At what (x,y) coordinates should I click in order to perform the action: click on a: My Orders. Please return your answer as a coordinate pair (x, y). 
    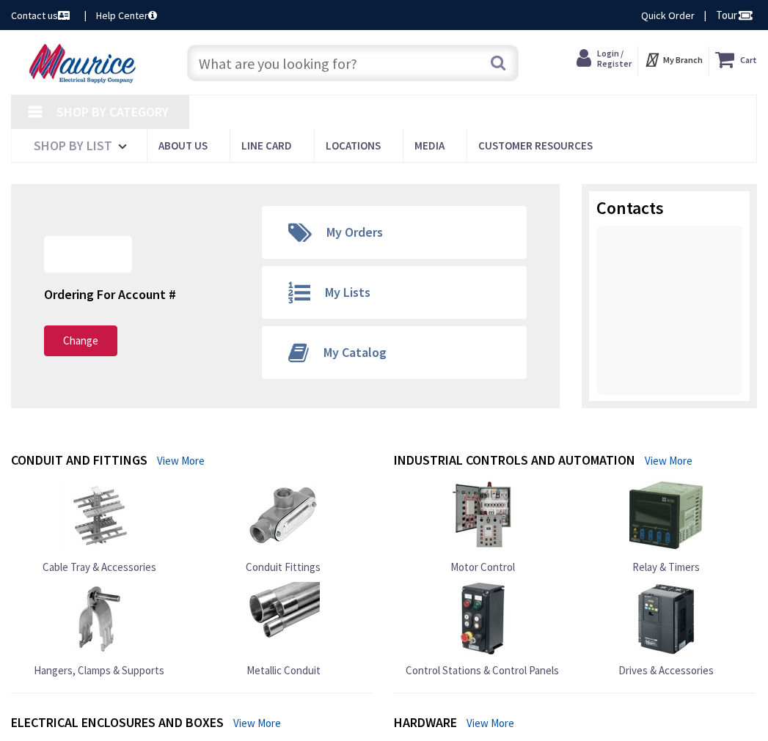
    Looking at the image, I should click on (394, 232).